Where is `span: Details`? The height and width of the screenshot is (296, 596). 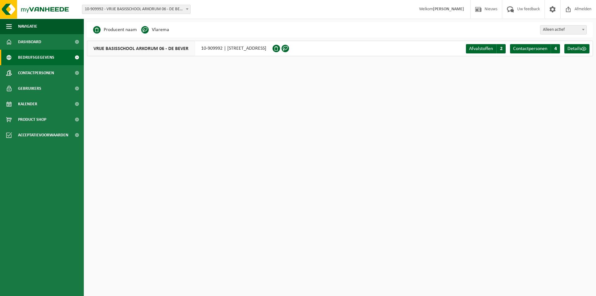
span: Details is located at coordinates (574, 49).